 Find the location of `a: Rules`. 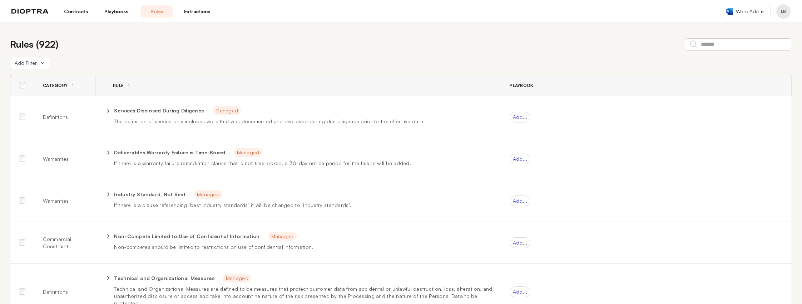

a: Rules is located at coordinates (157, 11).